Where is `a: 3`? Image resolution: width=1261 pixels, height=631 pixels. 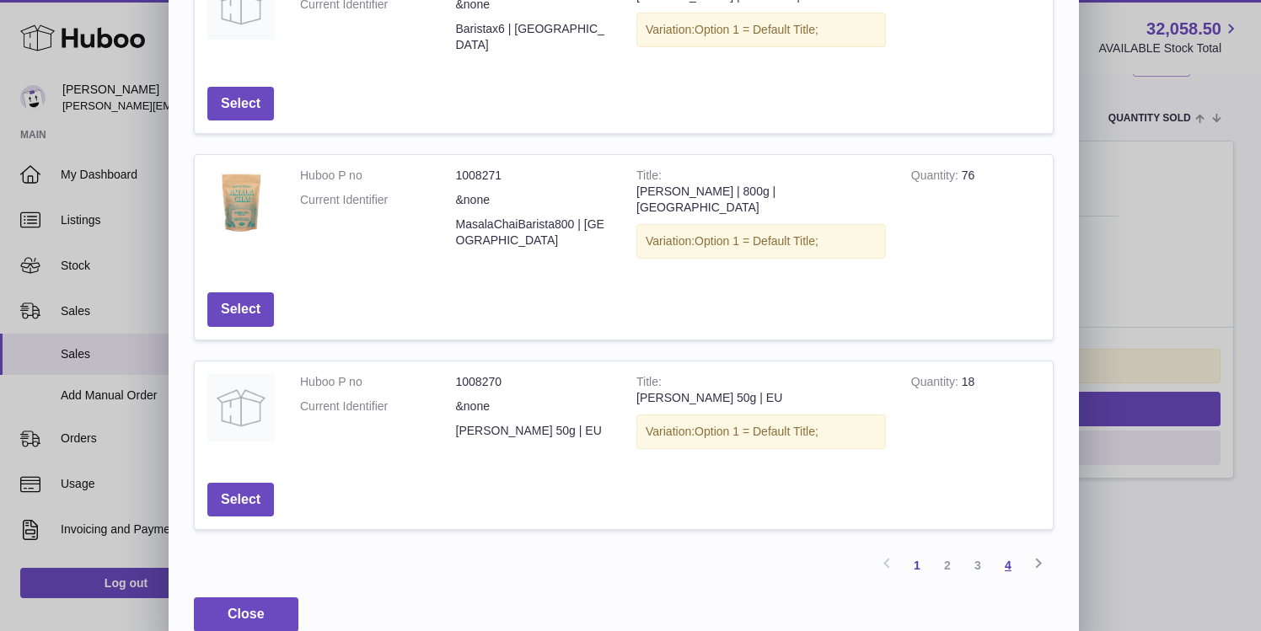 a: 3 is located at coordinates (978, 566).